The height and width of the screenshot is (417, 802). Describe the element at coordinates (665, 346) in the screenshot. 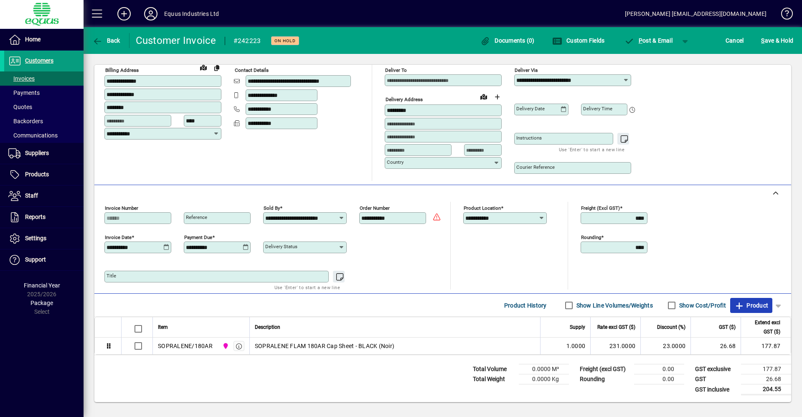

I see `td: 23.0000` at that location.